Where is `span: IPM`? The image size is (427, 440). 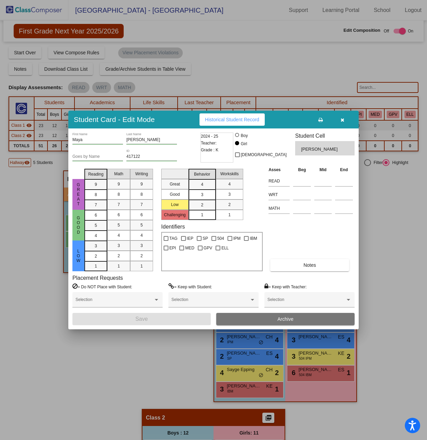
span: IPM is located at coordinates (237, 238).